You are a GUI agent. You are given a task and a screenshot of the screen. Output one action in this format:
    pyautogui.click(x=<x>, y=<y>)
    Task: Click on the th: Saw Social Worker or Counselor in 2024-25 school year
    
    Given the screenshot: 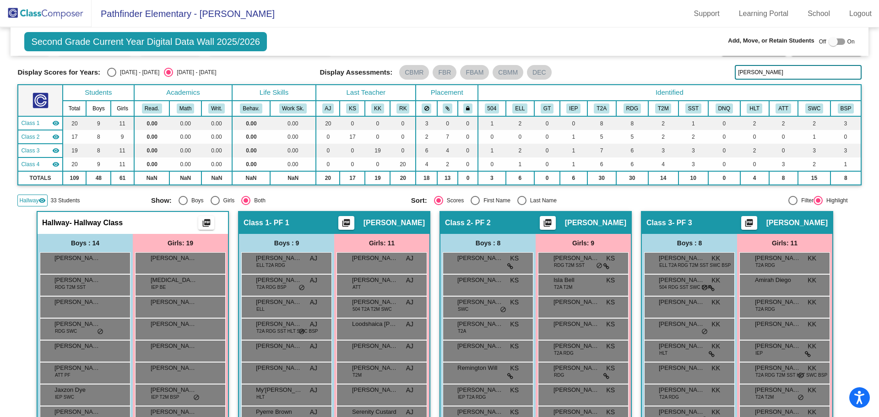 What is the action you would take?
    pyautogui.click(x=815, y=109)
    